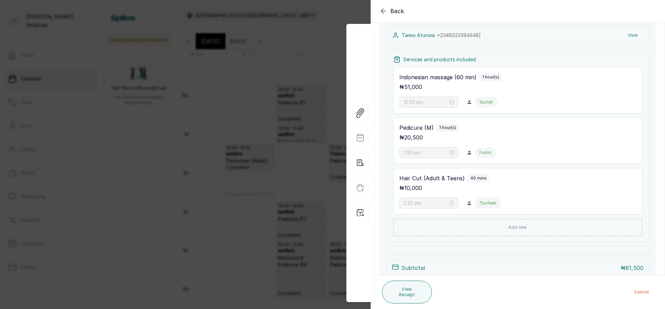 This screenshot has width=665, height=309. I want to click on span: 51,000, so click(413, 87).